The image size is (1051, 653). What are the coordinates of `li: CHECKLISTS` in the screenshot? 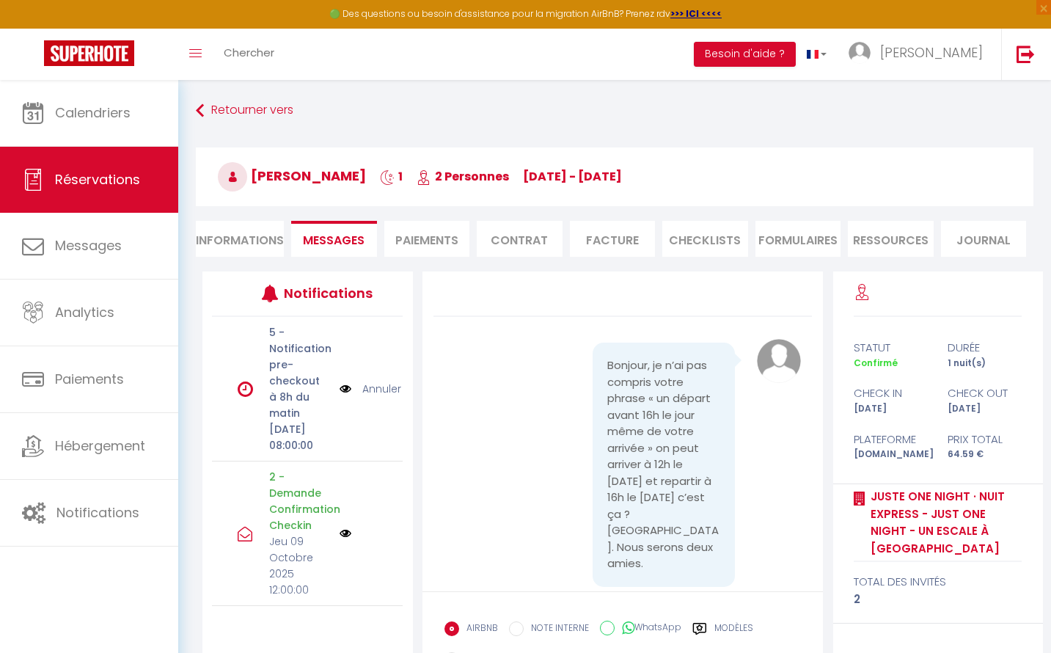 It's located at (705, 238).